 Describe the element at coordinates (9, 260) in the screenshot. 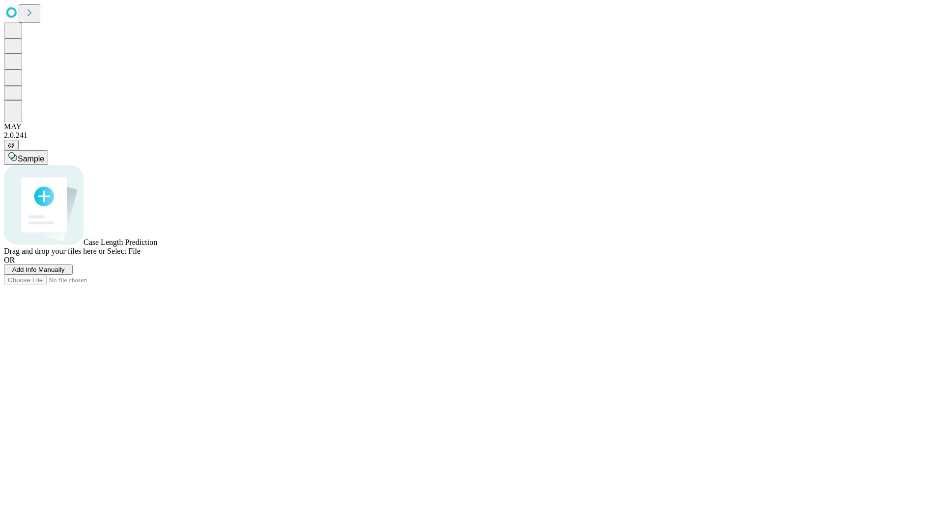

I see `span: OR` at that location.